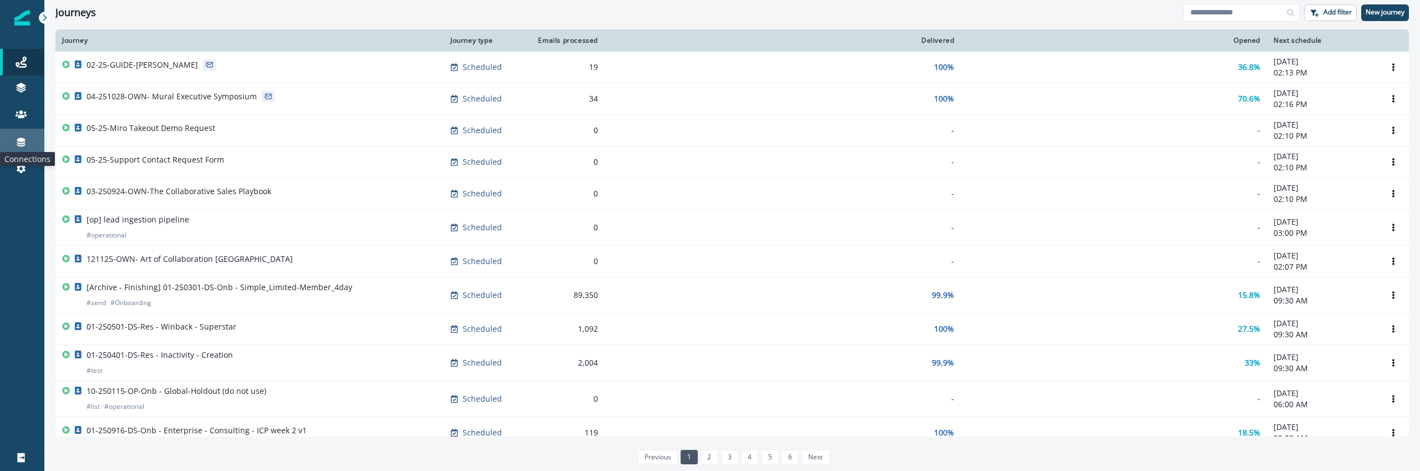 This screenshot has width=1420, height=471. What do you see at coordinates (179, 191) in the screenshot?
I see `p: 03-250924-OWN-The Collaborative Sales Playbook` at bounding box center [179, 191].